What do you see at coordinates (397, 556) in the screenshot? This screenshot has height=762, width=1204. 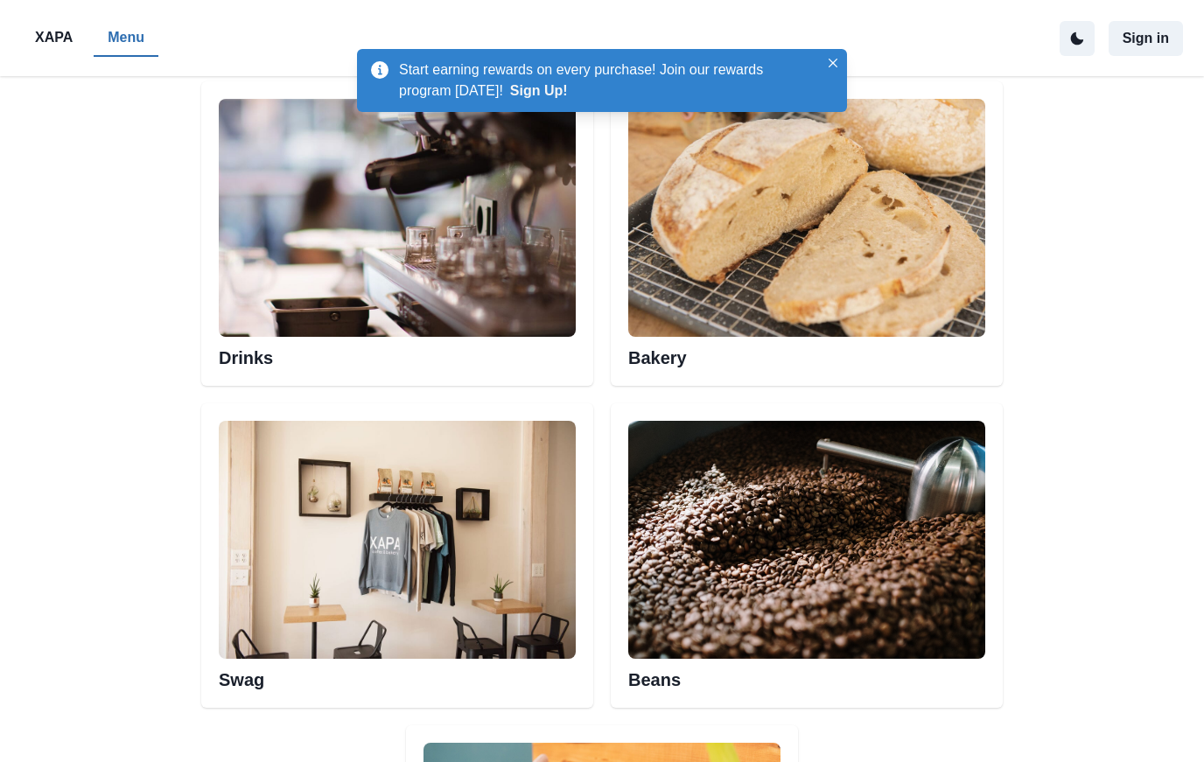 I see `div: Swag` at bounding box center [397, 556].